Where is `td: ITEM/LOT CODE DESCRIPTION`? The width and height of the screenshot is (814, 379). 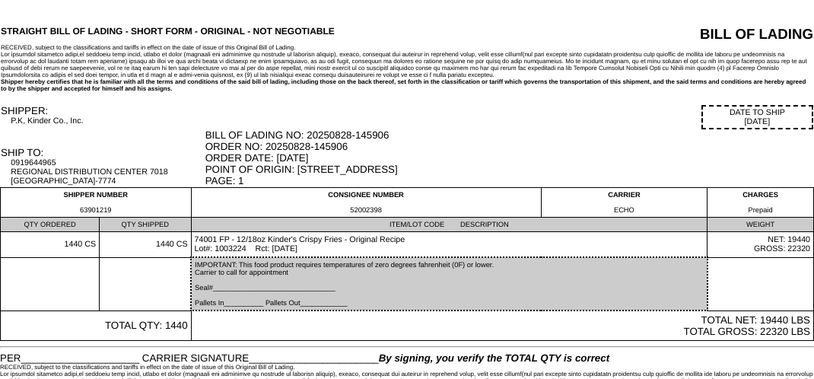
td: ITEM/LOT CODE DESCRIPTION is located at coordinates (449, 224).